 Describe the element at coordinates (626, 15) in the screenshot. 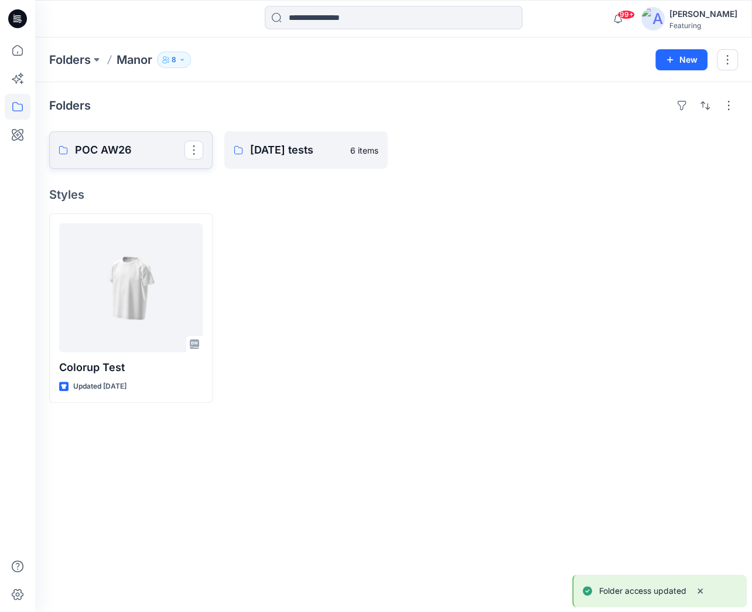

I see `span: 99+` at that location.